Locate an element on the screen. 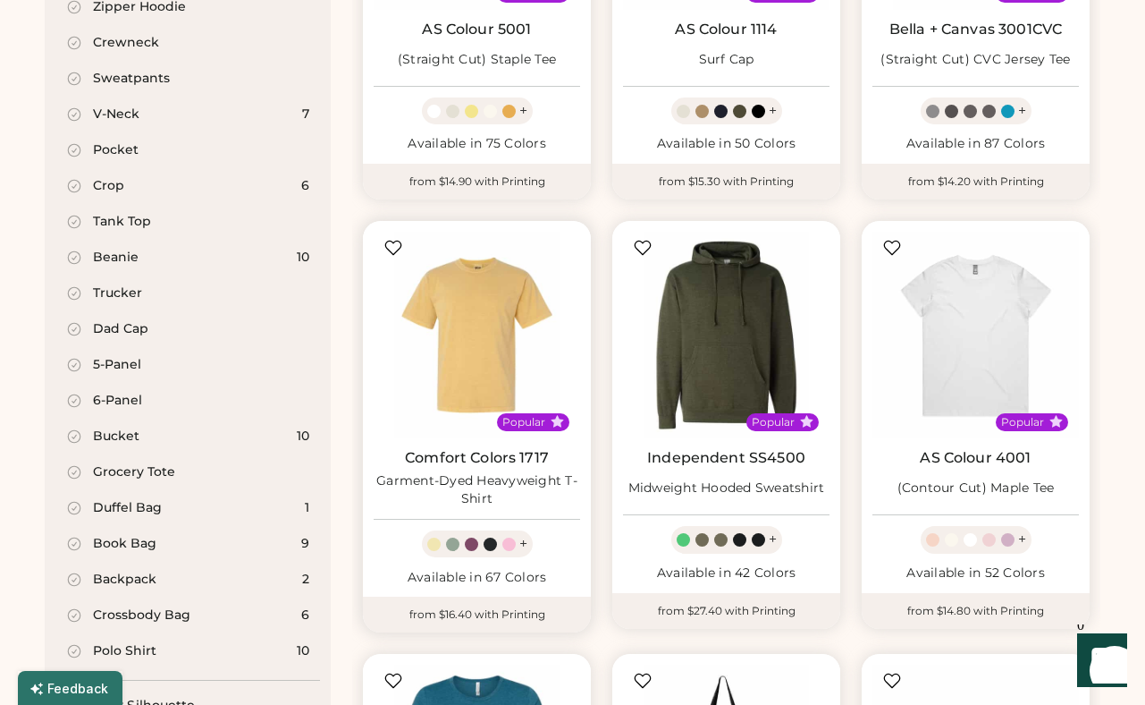  div: from $15.30 with Printing is located at coordinates (726, 181).